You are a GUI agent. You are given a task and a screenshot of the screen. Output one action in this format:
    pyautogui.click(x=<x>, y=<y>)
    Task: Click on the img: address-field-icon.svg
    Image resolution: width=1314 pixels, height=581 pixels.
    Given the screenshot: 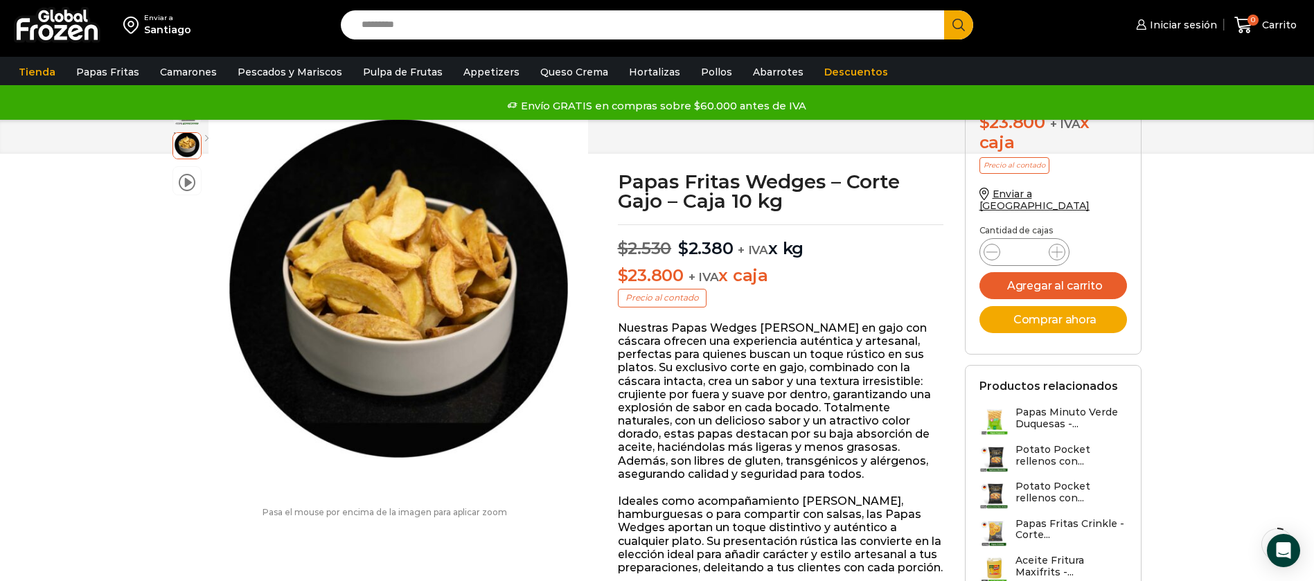 What is the action you would take?
    pyautogui.click(x=134, y=25)
    